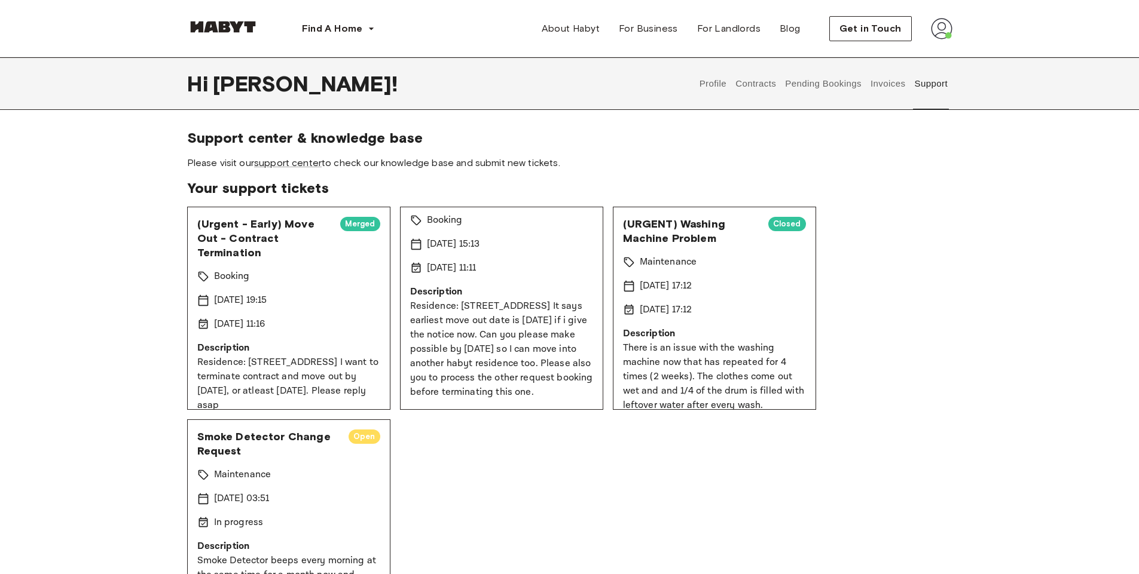 The image size is (1139, 574). What do you see at coordinates (268, 444) in the screenshot?
I see `span: Smoke Detector Change Request` at bounding box center [268, 444].